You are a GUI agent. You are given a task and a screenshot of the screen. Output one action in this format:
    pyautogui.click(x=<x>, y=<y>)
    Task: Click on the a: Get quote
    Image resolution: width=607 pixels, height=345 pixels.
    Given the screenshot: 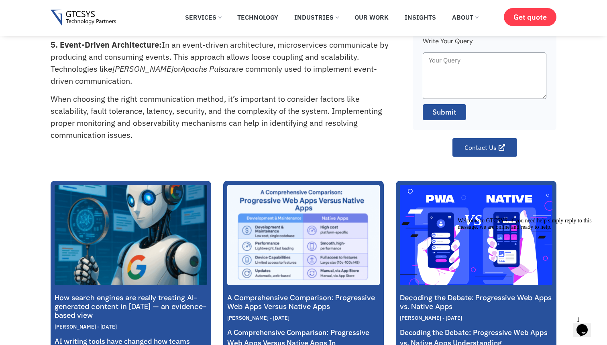 What is the action you would take?
    pyautogui.click(x=530, y=17)
    